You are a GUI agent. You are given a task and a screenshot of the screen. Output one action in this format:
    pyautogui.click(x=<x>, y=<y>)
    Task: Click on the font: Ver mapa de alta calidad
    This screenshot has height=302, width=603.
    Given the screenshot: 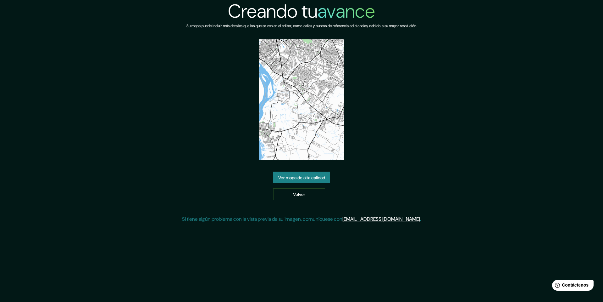 What is the action you would take?
    pyautogui.click(x=302, y=177)
    